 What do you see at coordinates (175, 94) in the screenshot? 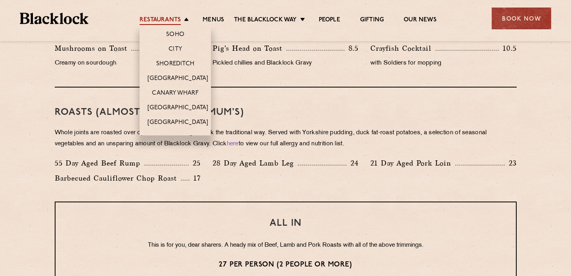
I see `a: Canary Wharf` at bounding box center [175, 94].